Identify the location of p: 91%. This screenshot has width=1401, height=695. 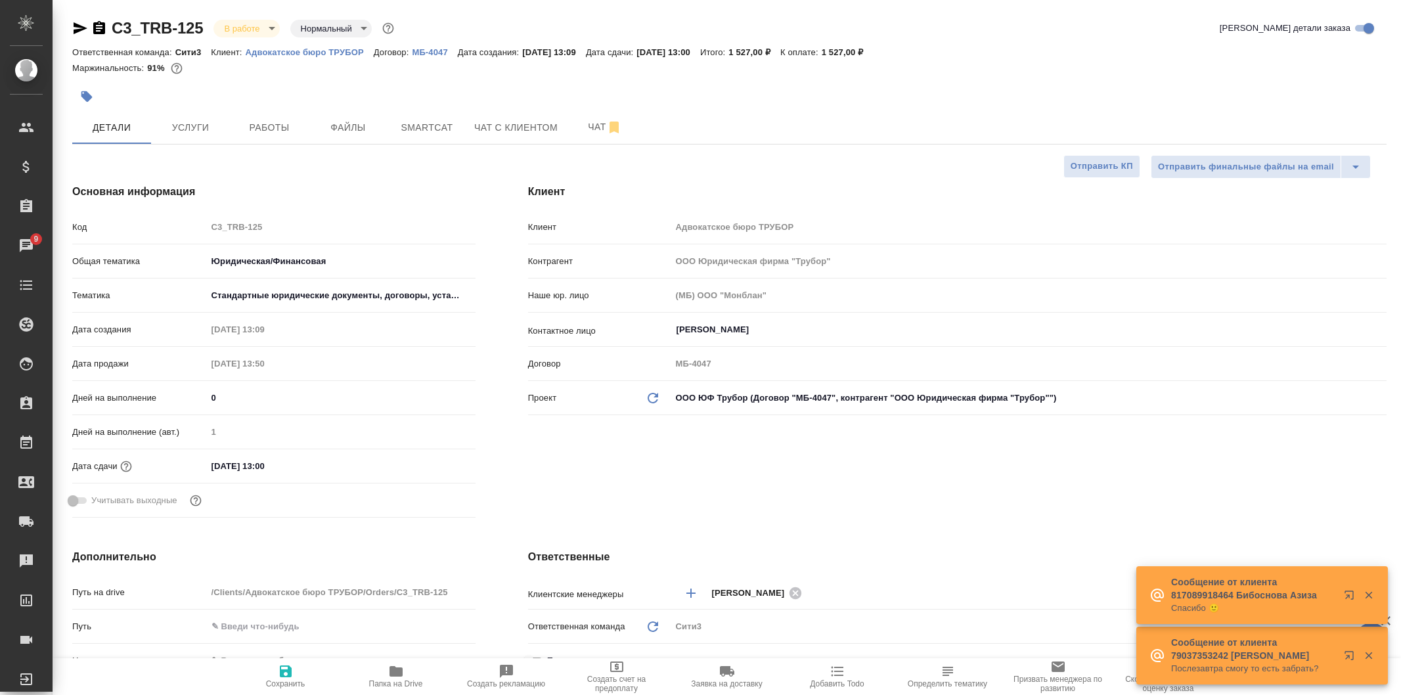
(157, 68).